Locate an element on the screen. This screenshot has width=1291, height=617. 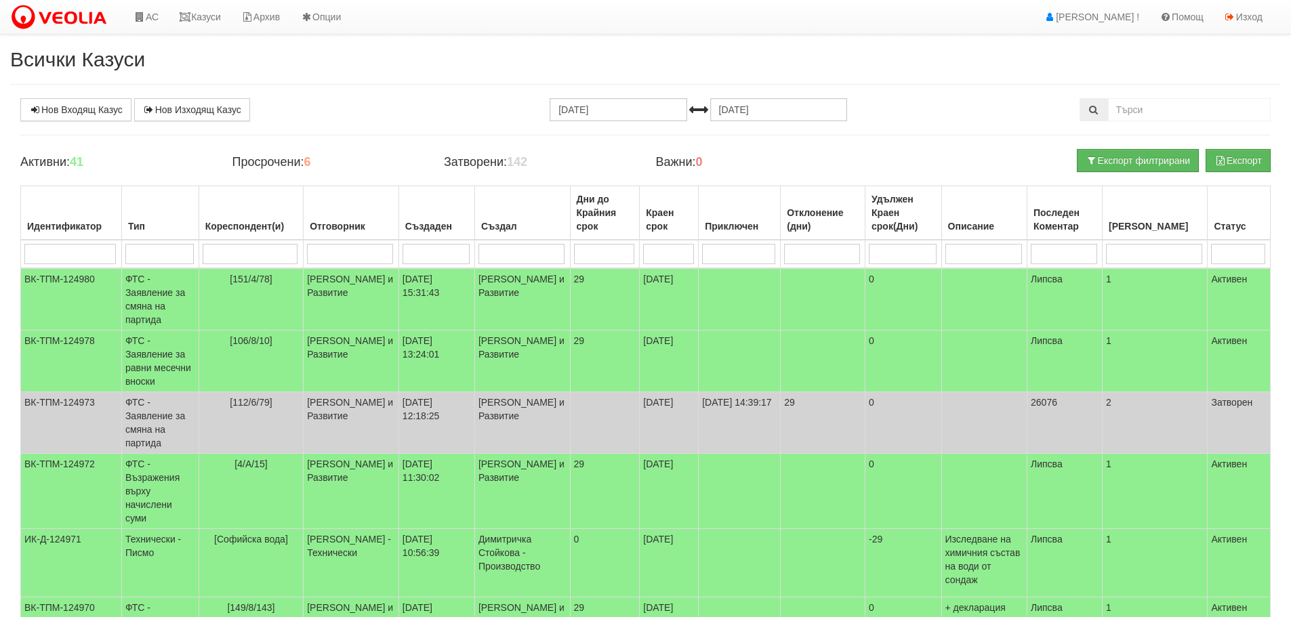
td: 29 is located at coordinates (822, 423).